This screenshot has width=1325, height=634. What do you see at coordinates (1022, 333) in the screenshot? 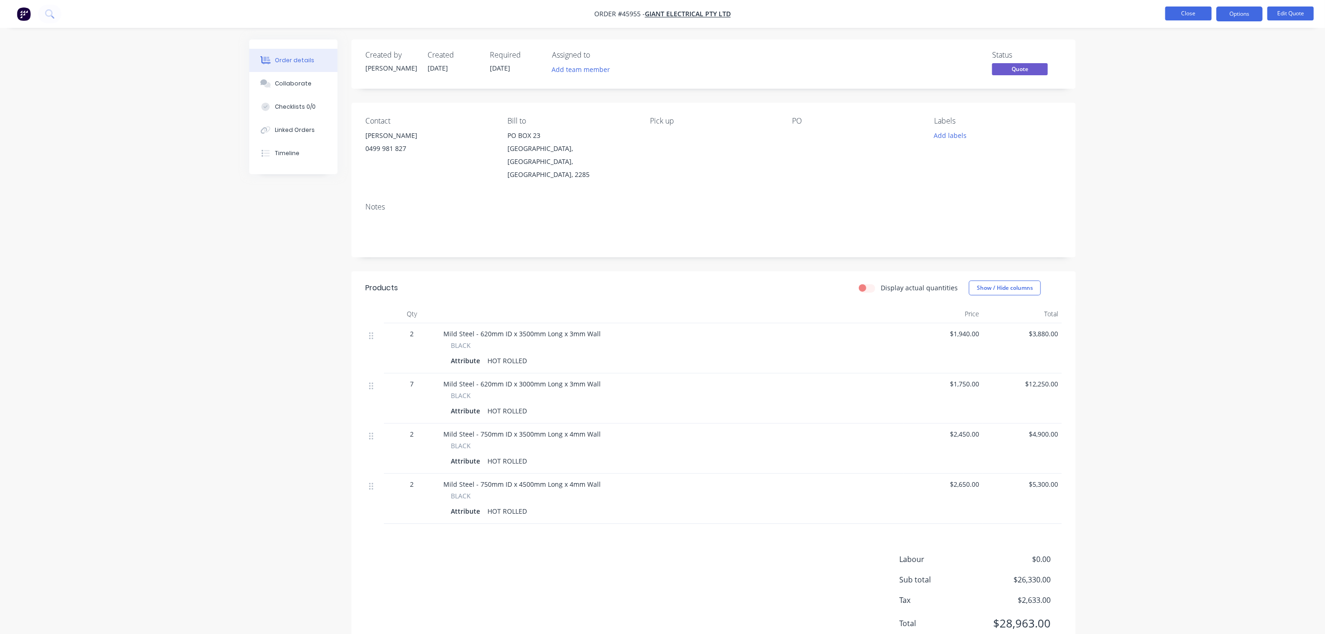
I see `span: $3,880.00` at bounding box center [1022, 333].